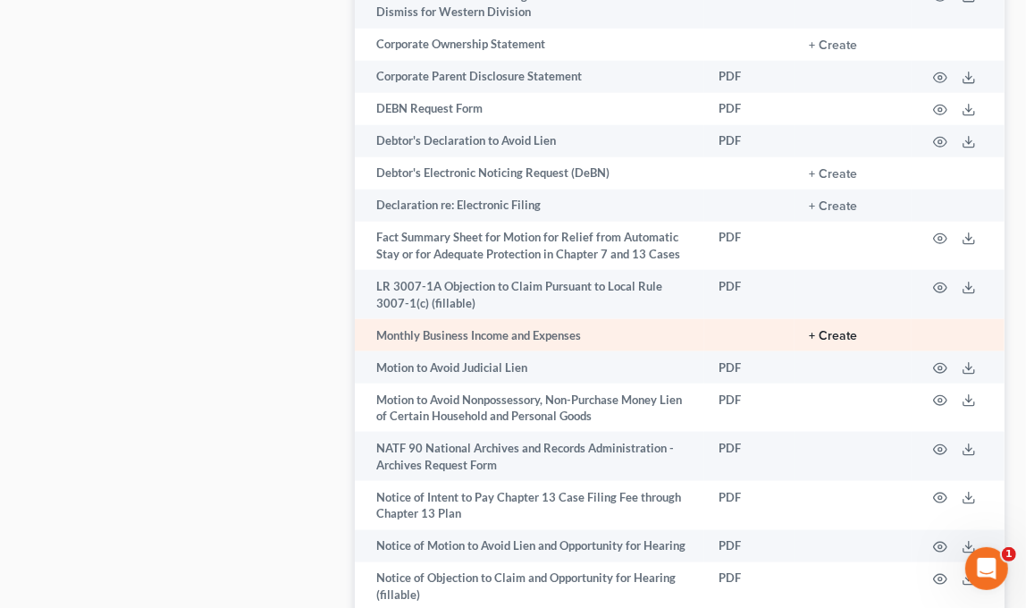  I want to click on td: LR 3007-1A Objection to Claim Pursuant to Local Rule 3007-1(c) (fillable), so click(529, 294).